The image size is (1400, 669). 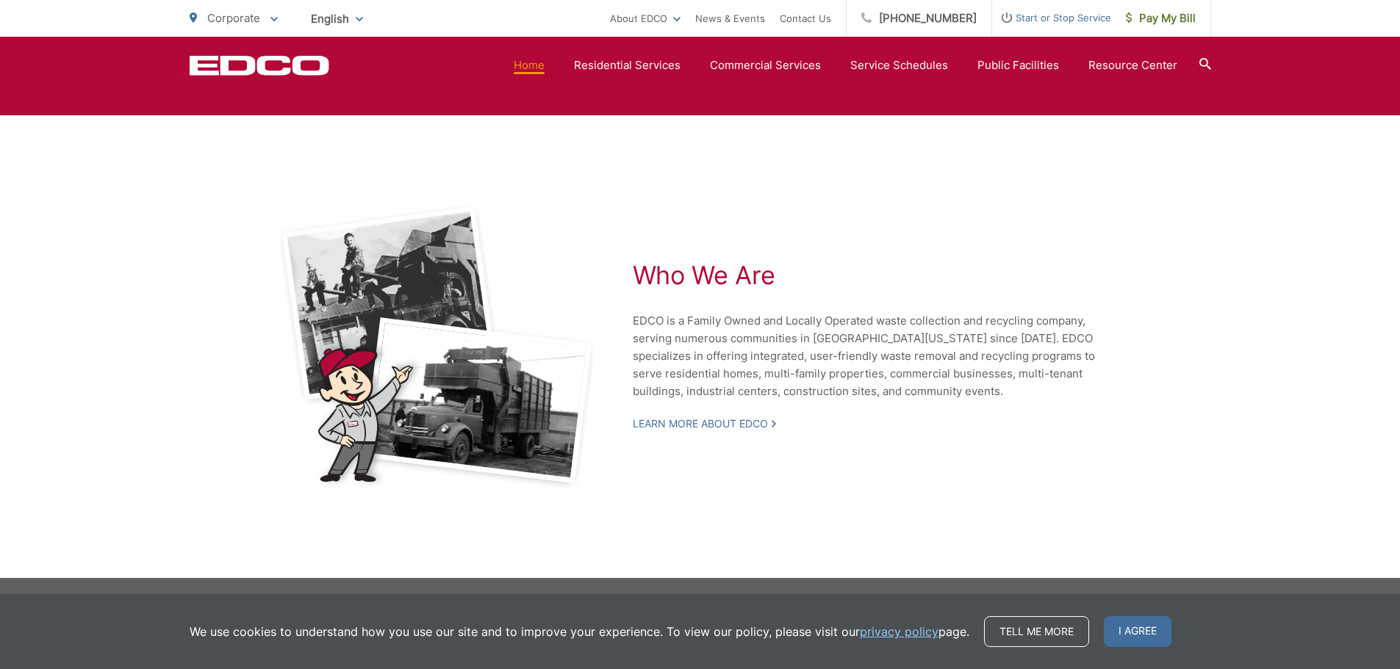 I want to click on p: EDCO is a Family Owned and Locally Operated waste collection and recycling company, serving numer..., so click(x=879, y=356).